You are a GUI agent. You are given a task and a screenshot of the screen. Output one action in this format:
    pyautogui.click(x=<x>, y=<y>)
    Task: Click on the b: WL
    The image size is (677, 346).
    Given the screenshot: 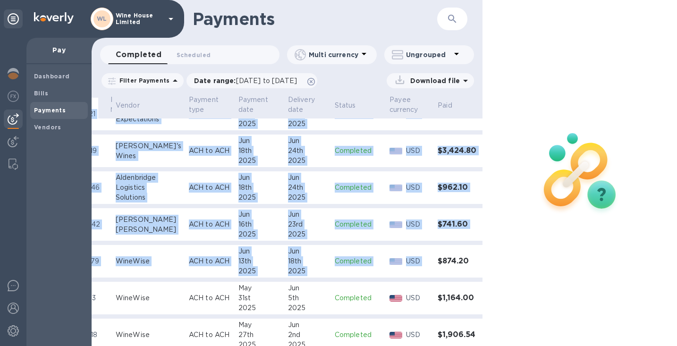 What is the action you would take?
    pyautogui.click(x=102, y=18)
    